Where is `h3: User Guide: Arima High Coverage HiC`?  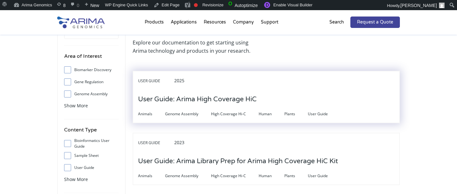 h3: User Guide: Arima High Coverage HiC is located at coordinates (197, 99).